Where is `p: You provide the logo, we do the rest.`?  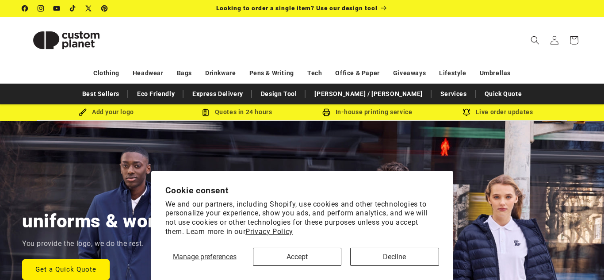
p: You provide the logo, we do the rest. is located at coordinates (83, 244).